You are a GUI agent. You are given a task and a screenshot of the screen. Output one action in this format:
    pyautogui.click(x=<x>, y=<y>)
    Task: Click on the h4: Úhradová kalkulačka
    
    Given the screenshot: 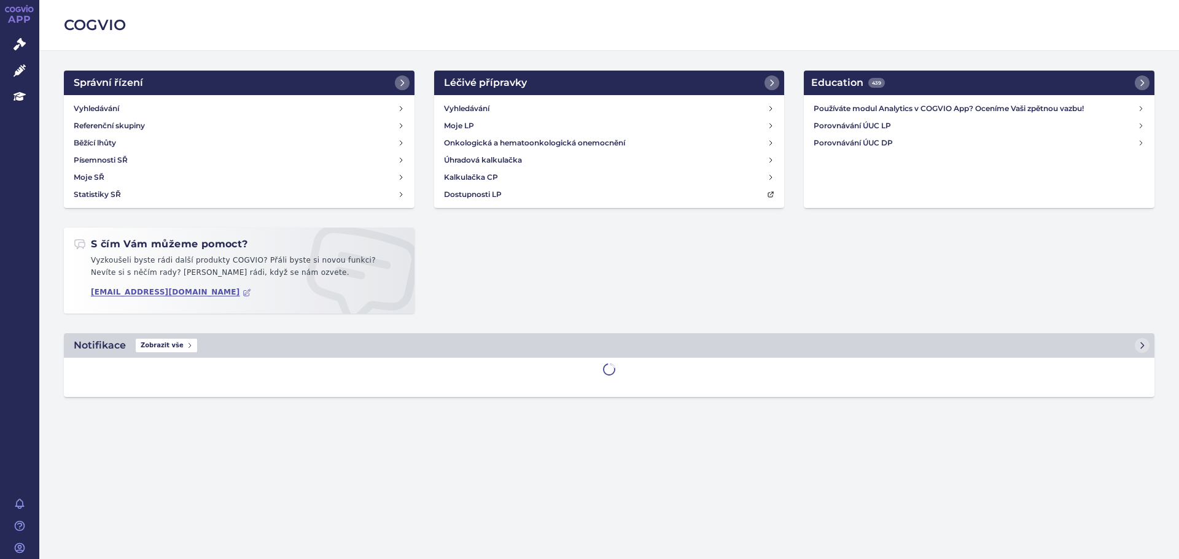 What is the action you would take?
    pyautogui.click(x=482, y=160)
    